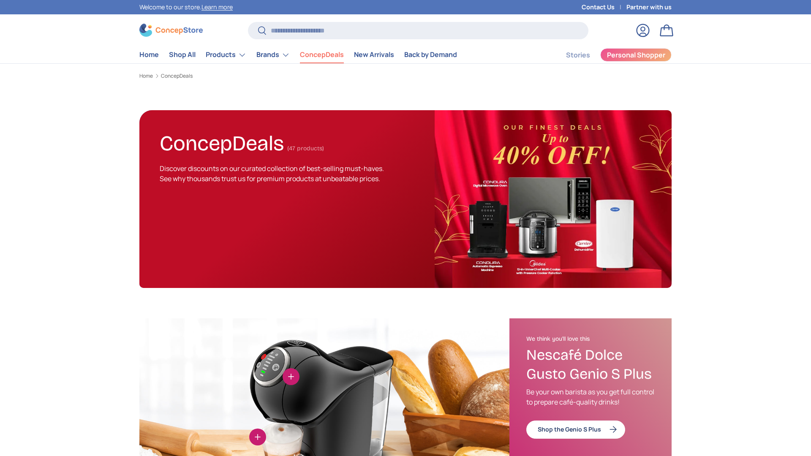 Image resolution: width=811 pixels, height=456 pixels. What do you see at coordinates (553, 199) in the screenshot?
I see `img: ConcepDeals` at bounding box center [553, 199].